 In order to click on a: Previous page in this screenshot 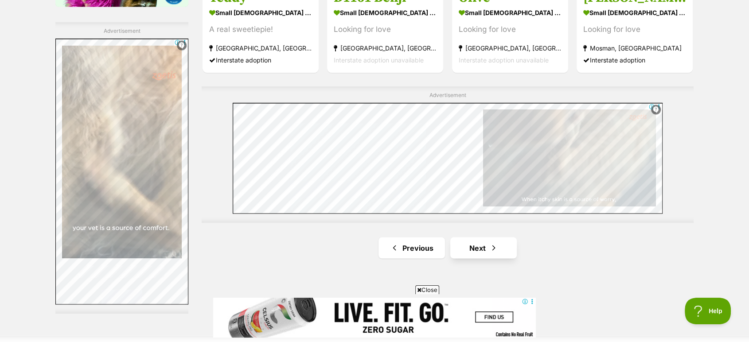, I will do `click(412, 248)`.